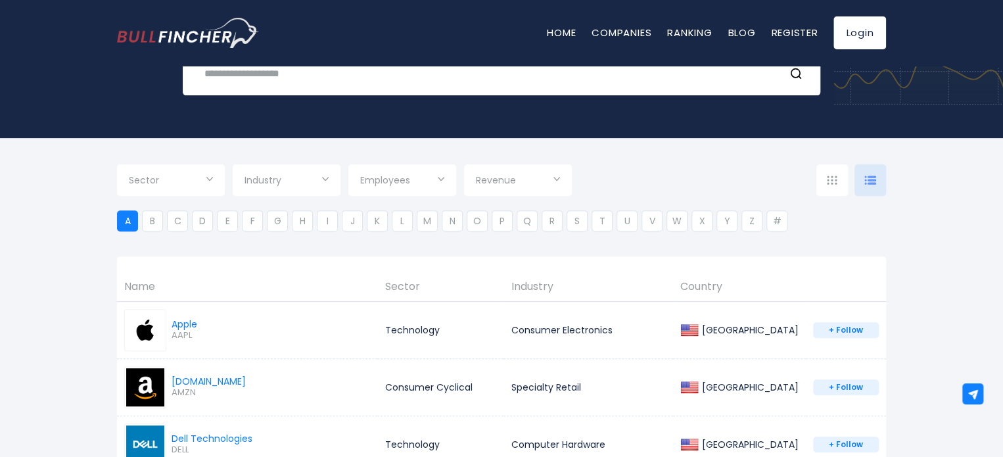 The height and width of the screenshot is (457, 1003). What do you see at coordinates (552, 221) in the screenshot?
I see `li: R` at bounding box center [552, 221].